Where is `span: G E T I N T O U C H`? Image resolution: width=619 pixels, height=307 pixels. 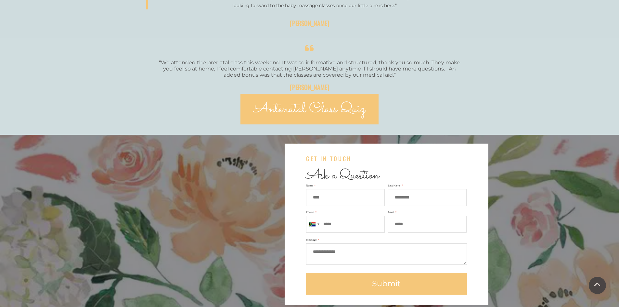
span: G E T I N T O U C H is located at coordinates (328, 159).